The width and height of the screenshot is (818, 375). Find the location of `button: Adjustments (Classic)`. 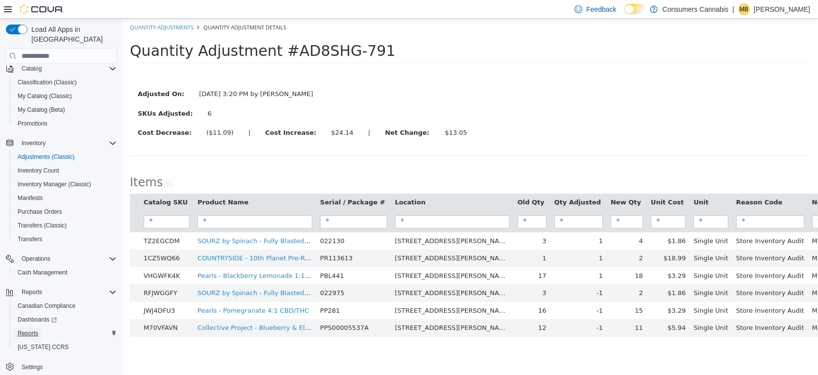

button: Adjustments (Classic) is located at coordinates (65, 157).